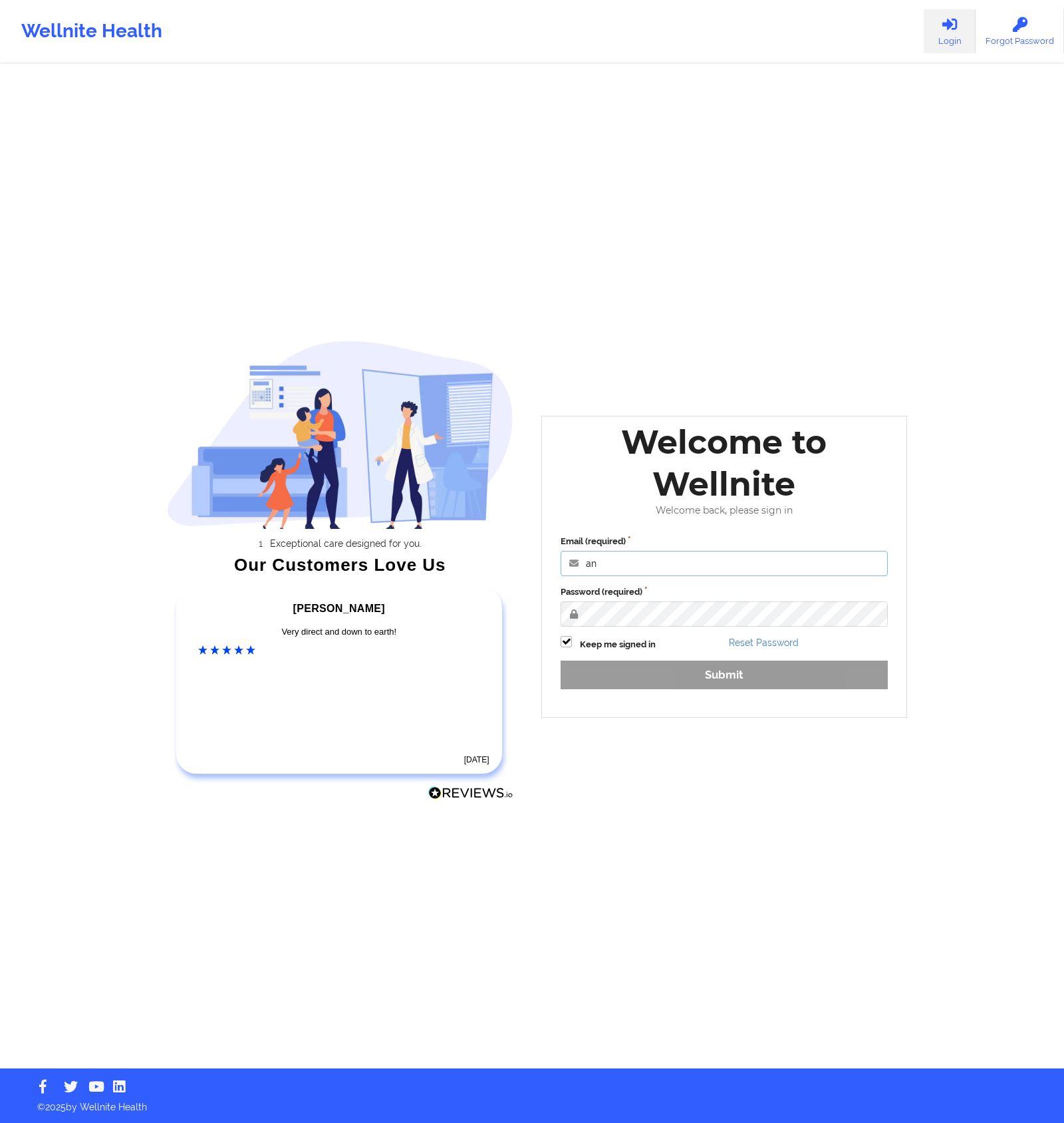 The width and height of the screenshot is (1064, 1123). What do you see at coordinates (471, 793) in the screenshot?
I see `img: Reviews.io Logo` at bounding box center [471, 793].